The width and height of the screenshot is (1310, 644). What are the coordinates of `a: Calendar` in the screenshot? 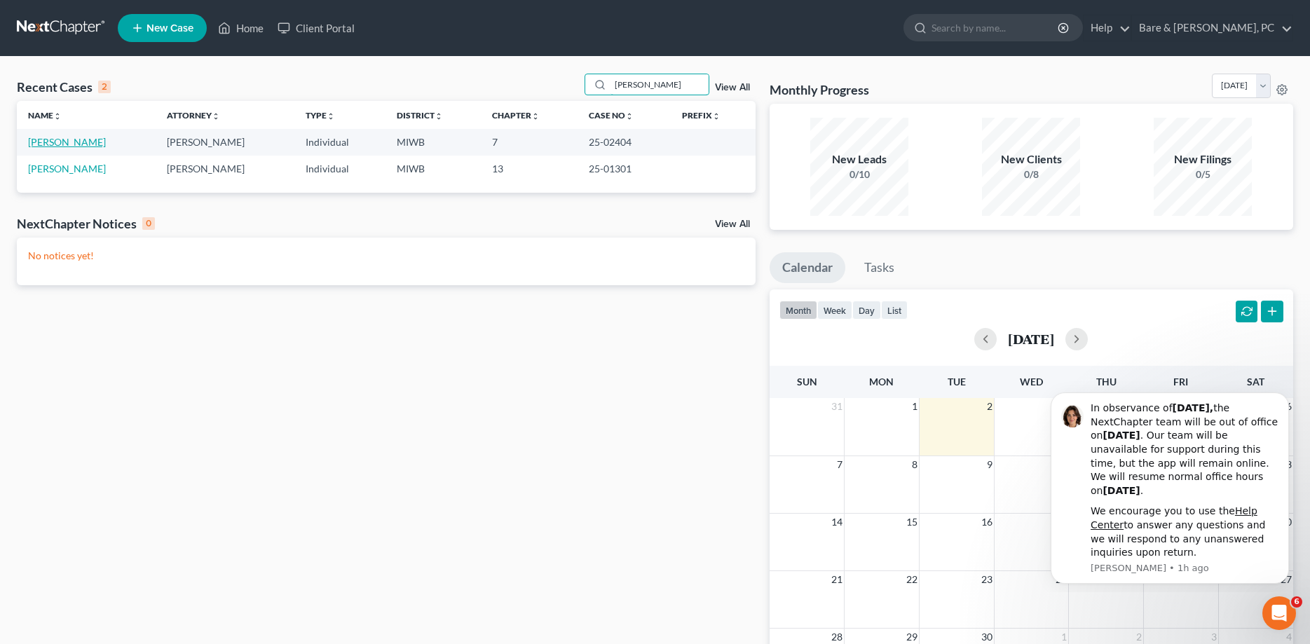 It's located at (808, 268).